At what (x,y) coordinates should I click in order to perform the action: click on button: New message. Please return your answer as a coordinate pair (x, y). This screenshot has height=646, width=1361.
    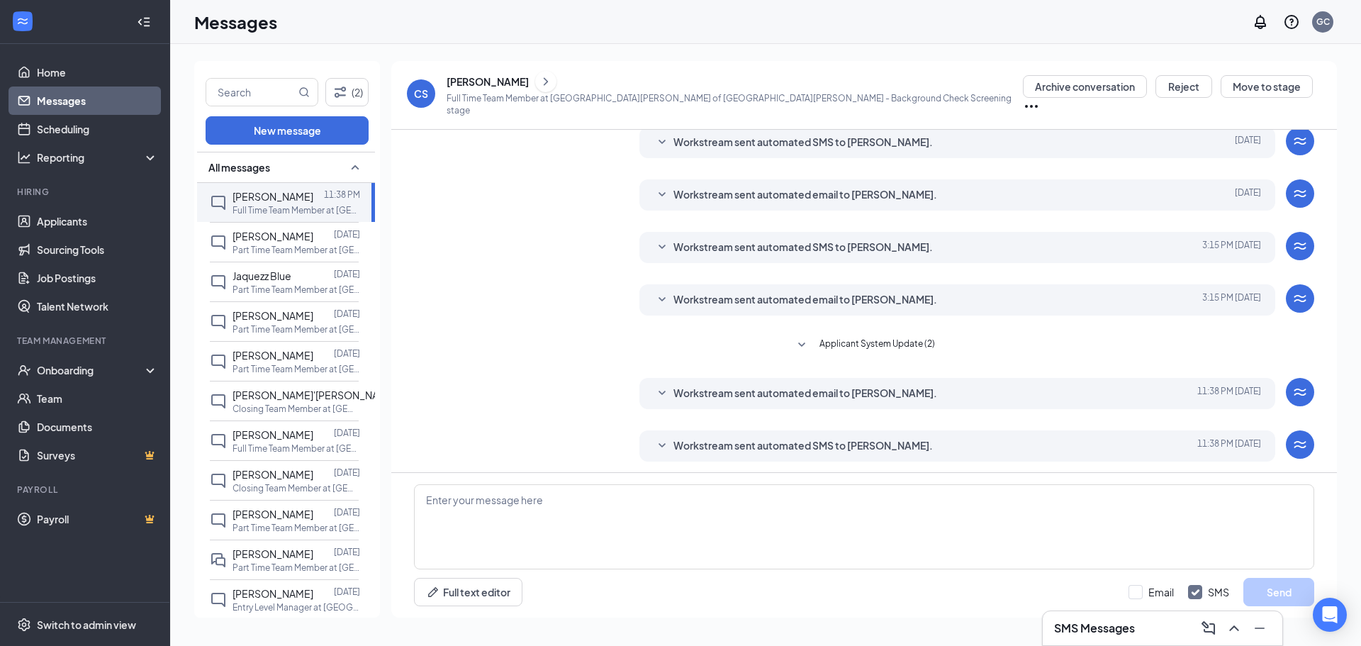
    Looking at the image, I should click on (287, 130).